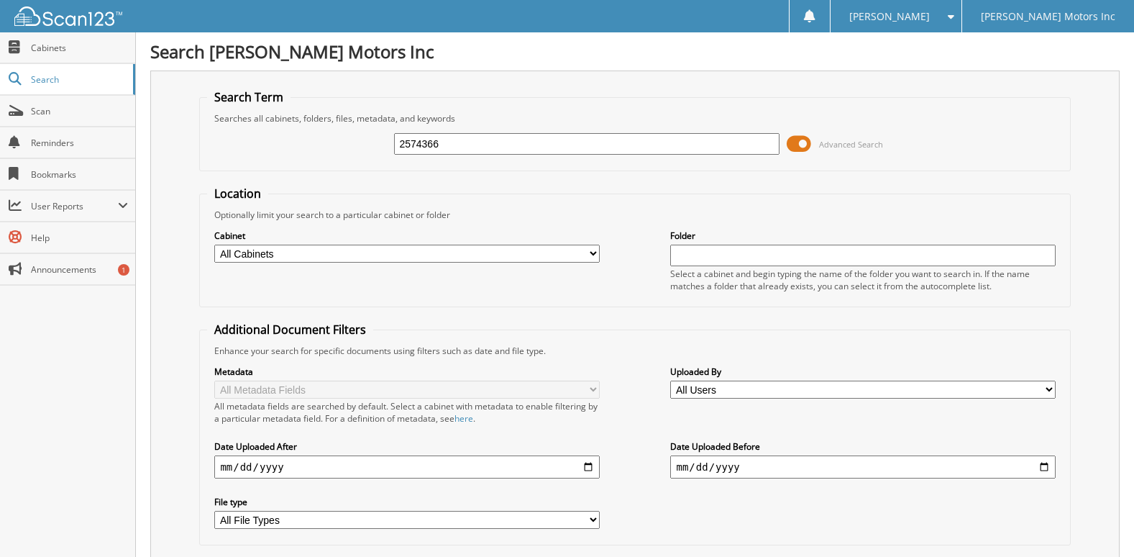 Image resolution: width=1134 pixels, height=557 pixels. I want to click on div: Searches all cabinets, folders, files, metadata, and keywords, so click(634, 118).